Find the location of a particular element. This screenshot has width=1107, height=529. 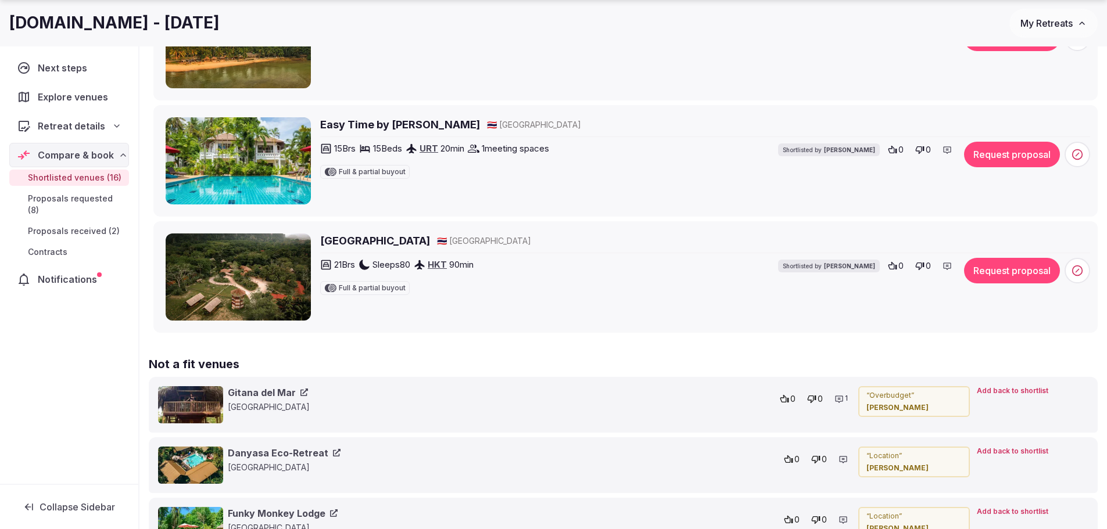

img: Gitana del Mar cover photo is located at coordinates (191, 405).